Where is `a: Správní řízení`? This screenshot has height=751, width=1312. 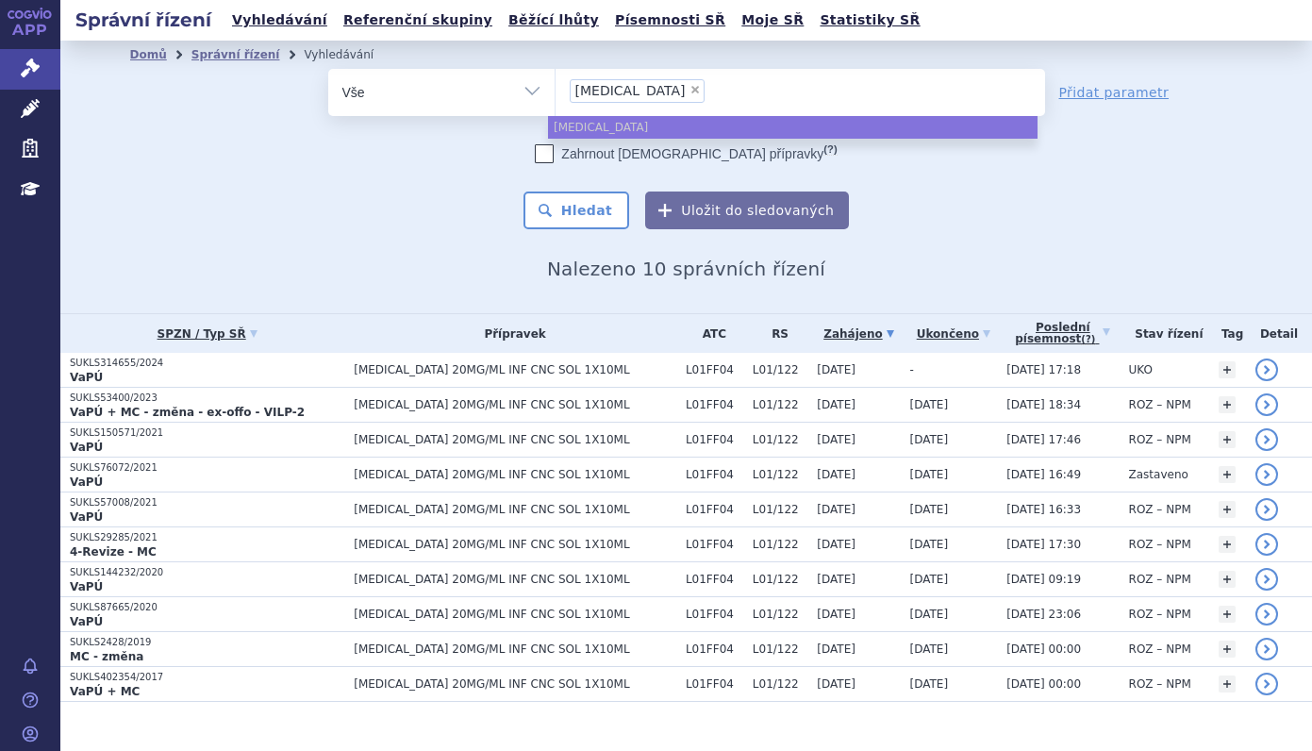 a: Správní řízení is located at coordinates (236, 55).